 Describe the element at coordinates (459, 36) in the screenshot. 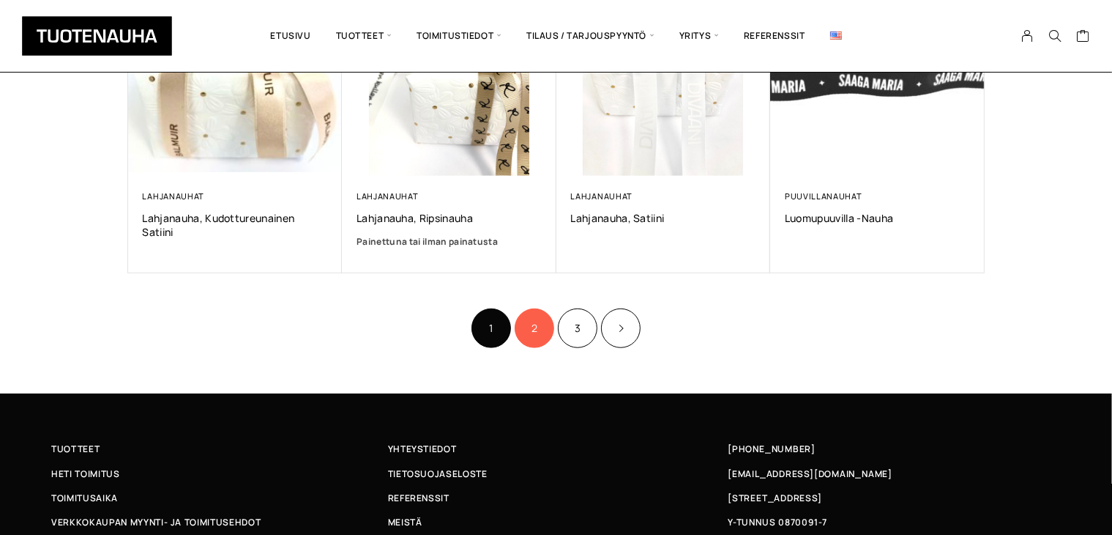

I see `span: Toimitustiedot` at that location.